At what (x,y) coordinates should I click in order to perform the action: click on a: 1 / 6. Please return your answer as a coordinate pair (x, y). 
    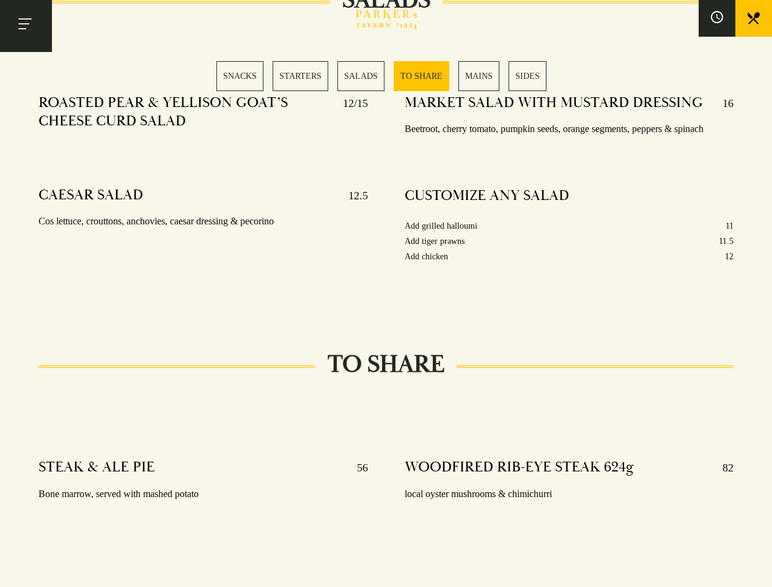
    Looking at the image, I should click on (240, 76).